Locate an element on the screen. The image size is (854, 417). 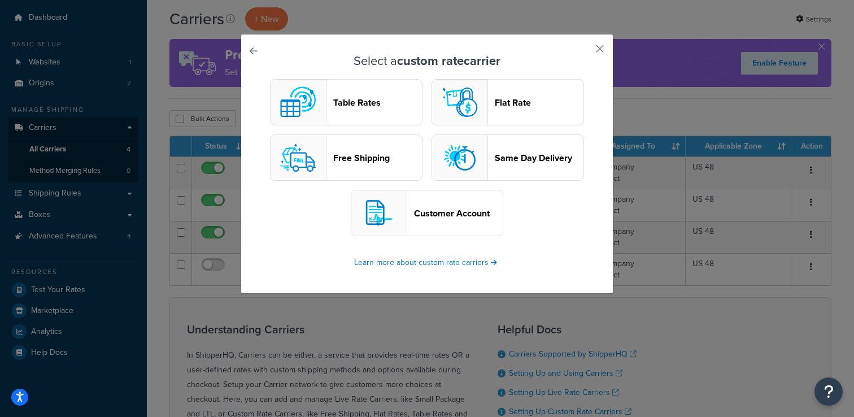
strong: custom rate carrier is located at coordinates (449, 60).